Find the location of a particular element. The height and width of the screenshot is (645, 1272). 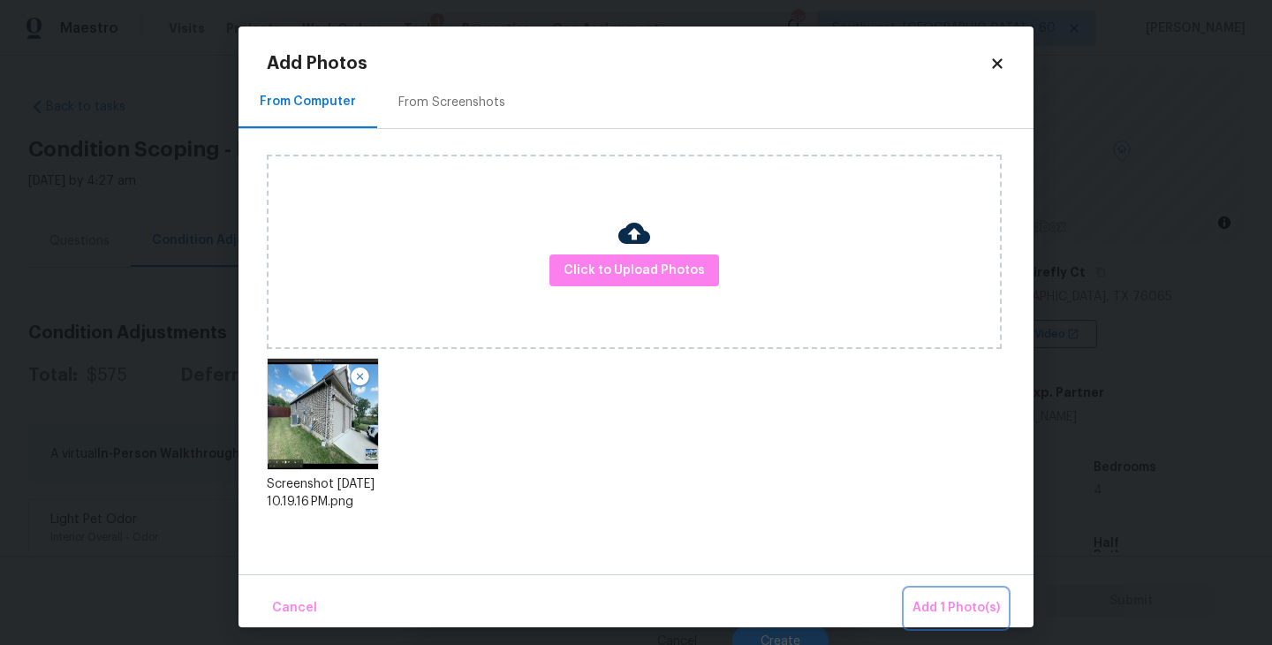

span: Cancel is located at coordinates (294, 608).